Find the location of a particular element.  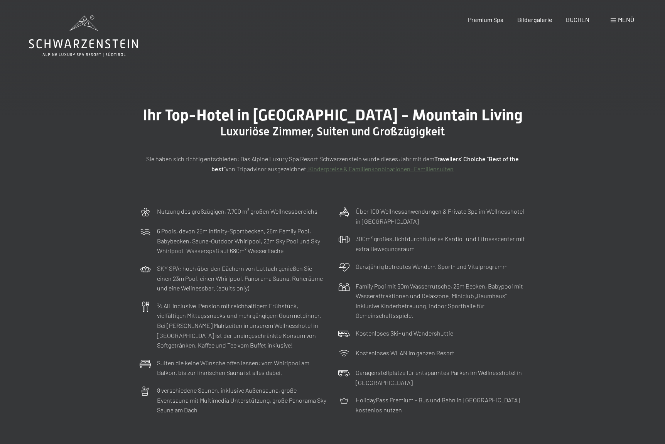

a: Bildergalerie is located at coordinates (535, 19).